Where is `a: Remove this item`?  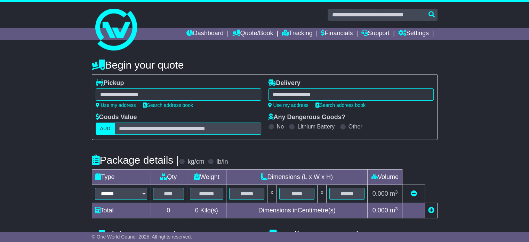
a: Remove this item is located at coordinates (414, 193).